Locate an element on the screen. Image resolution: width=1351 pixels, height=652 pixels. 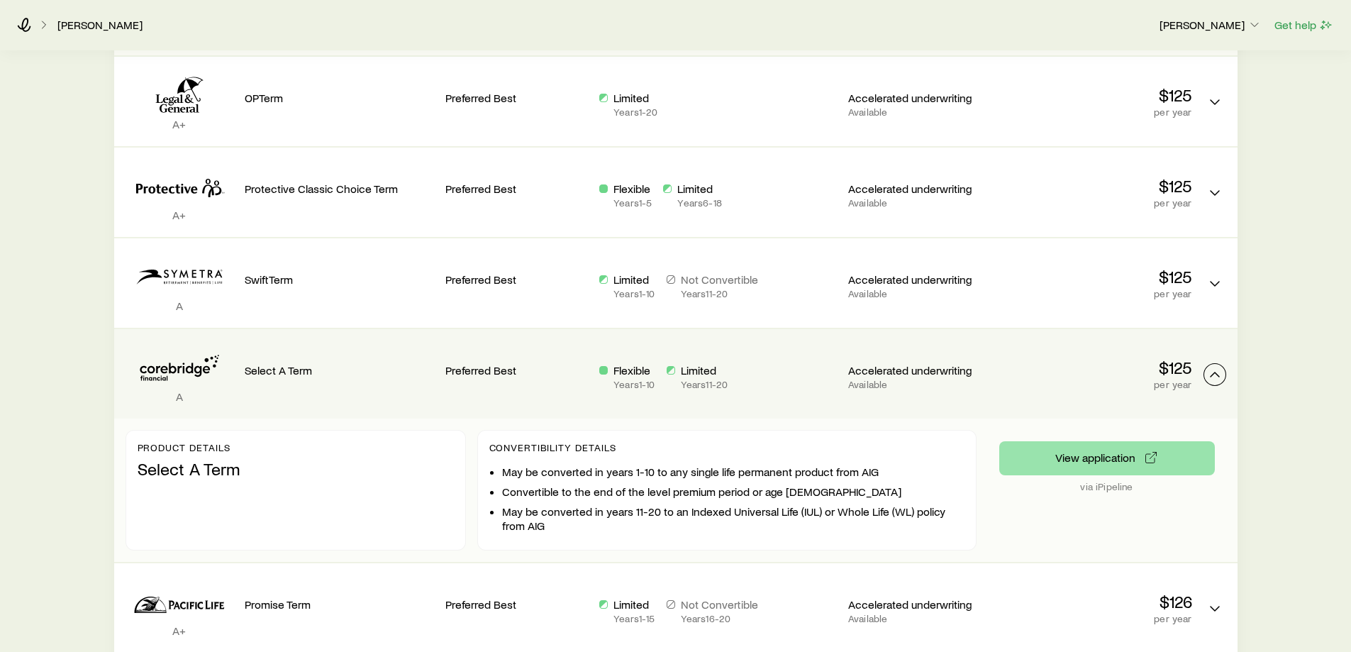
li: May be converted in years 1-10 to any single life permanent product from AIG is located at coordinates (733, 472).